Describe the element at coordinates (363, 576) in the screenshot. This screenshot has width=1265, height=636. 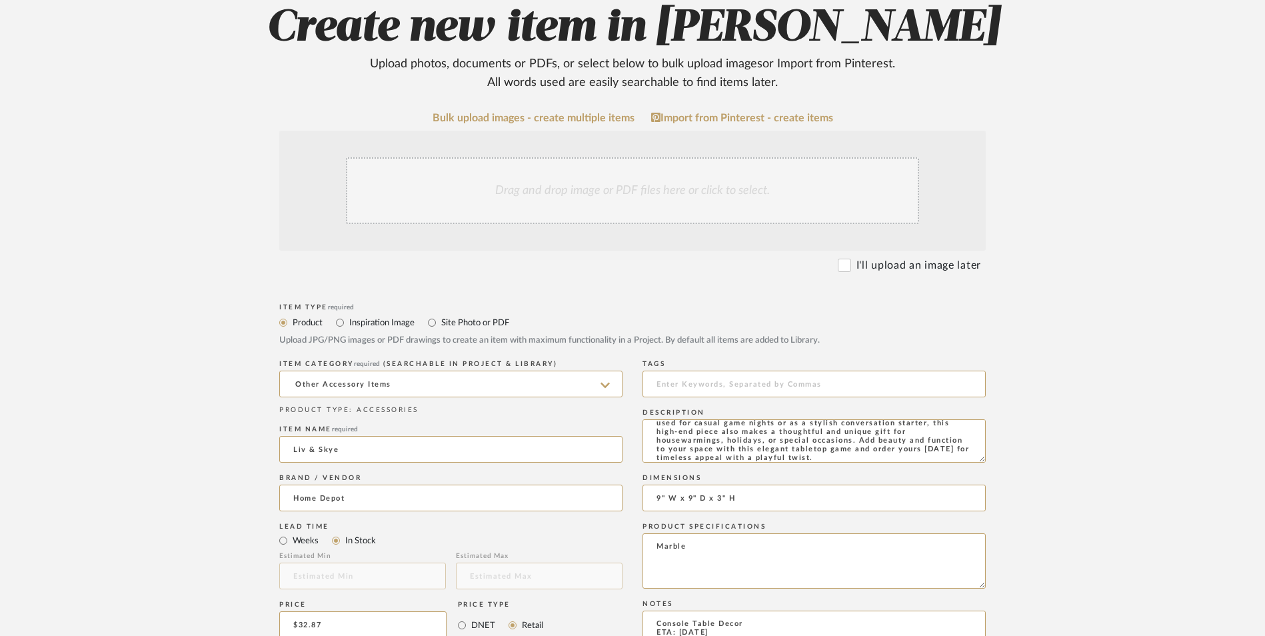
I see `input: Estimated Min` at that location.